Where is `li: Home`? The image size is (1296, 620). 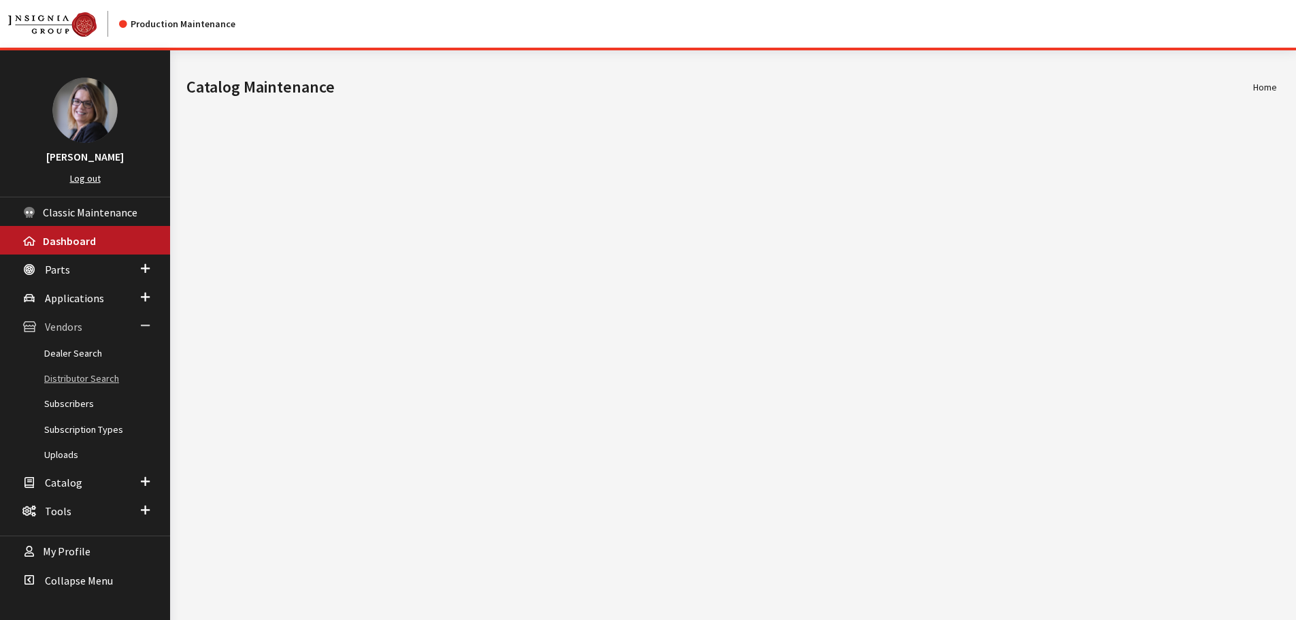
li: Home is located at coordinates (1264, 87).